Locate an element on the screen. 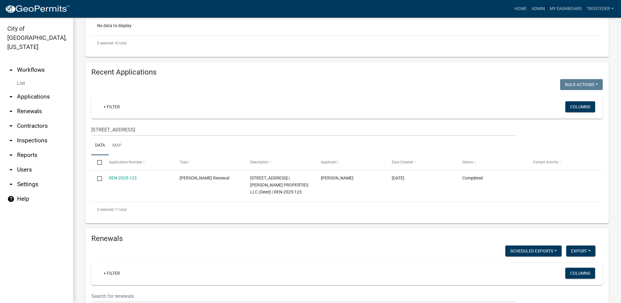 This screenshot has width=621, height=303. span: 07/07/2025 is located at coordinates (398, 178).